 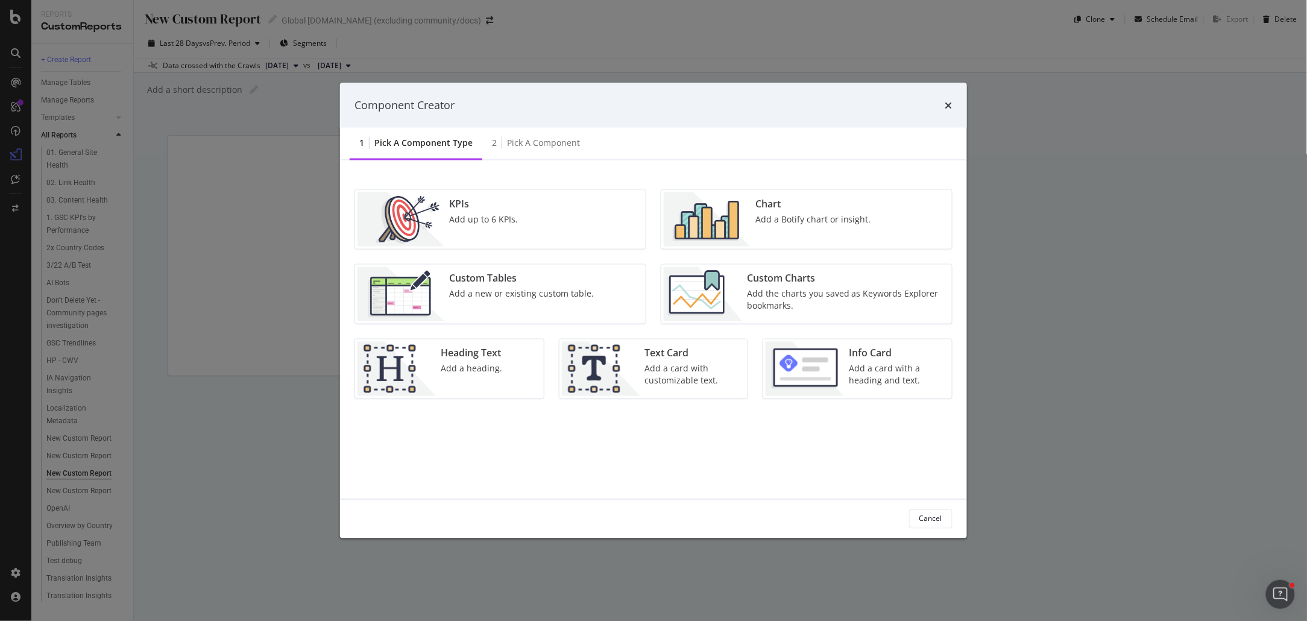 What do you see at coordinates (601, 368) in the screenshot?
I see `img: CIPqJSrR.png` at bounding box center [601, 368].